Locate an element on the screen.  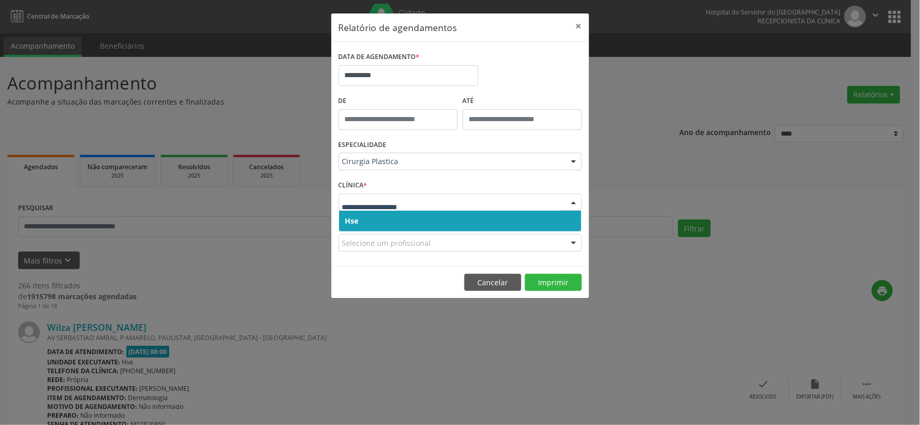
span: Cirurgia Plastica is located at coordinates (452, 162).